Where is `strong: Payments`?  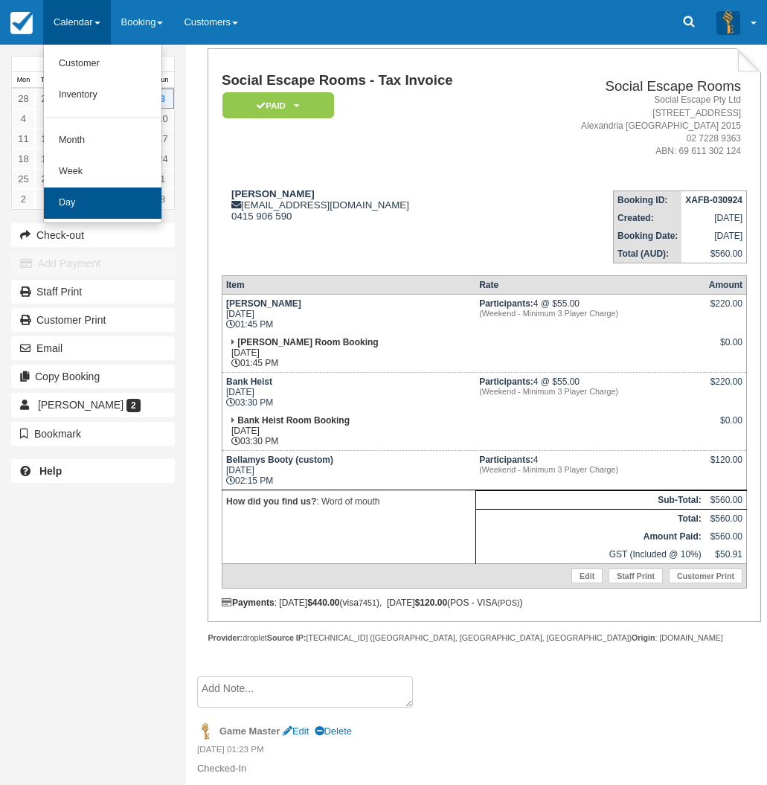 strong: Payments is located at coordinates (248, 603).